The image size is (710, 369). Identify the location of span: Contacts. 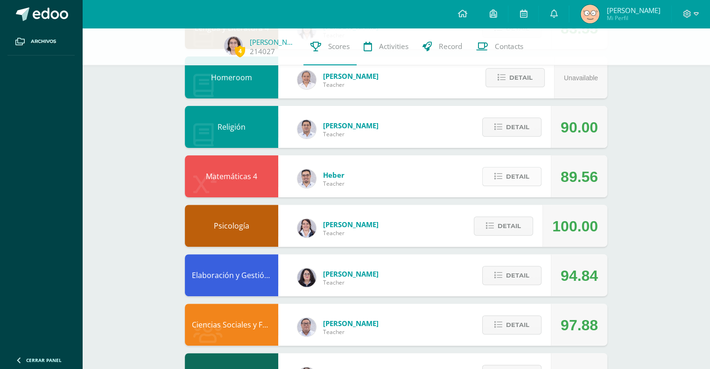
(509, 46).